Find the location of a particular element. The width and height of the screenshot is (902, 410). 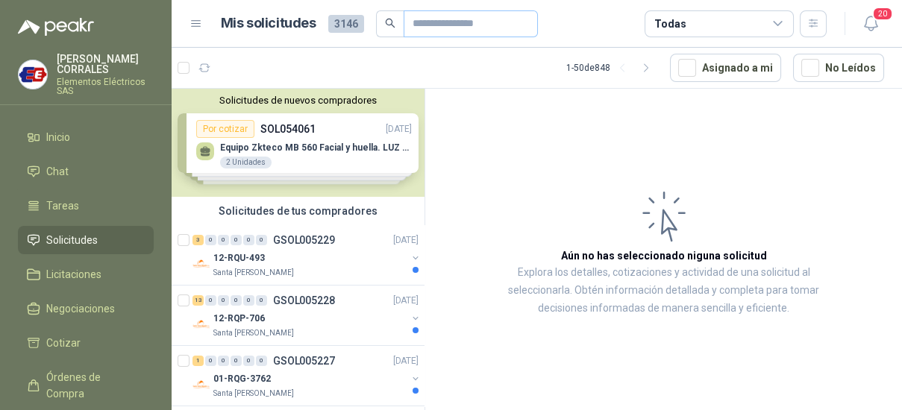

p: Elementos Eléctricos SAS is located at coordinates (105, 87).